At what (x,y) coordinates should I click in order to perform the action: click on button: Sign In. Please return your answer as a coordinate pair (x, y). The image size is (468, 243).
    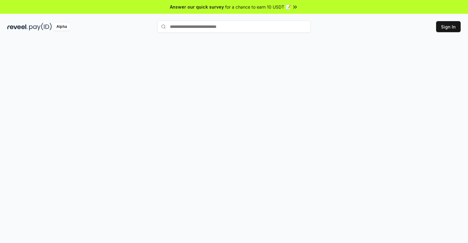
    Looking at the image, I should click on (448, 27).